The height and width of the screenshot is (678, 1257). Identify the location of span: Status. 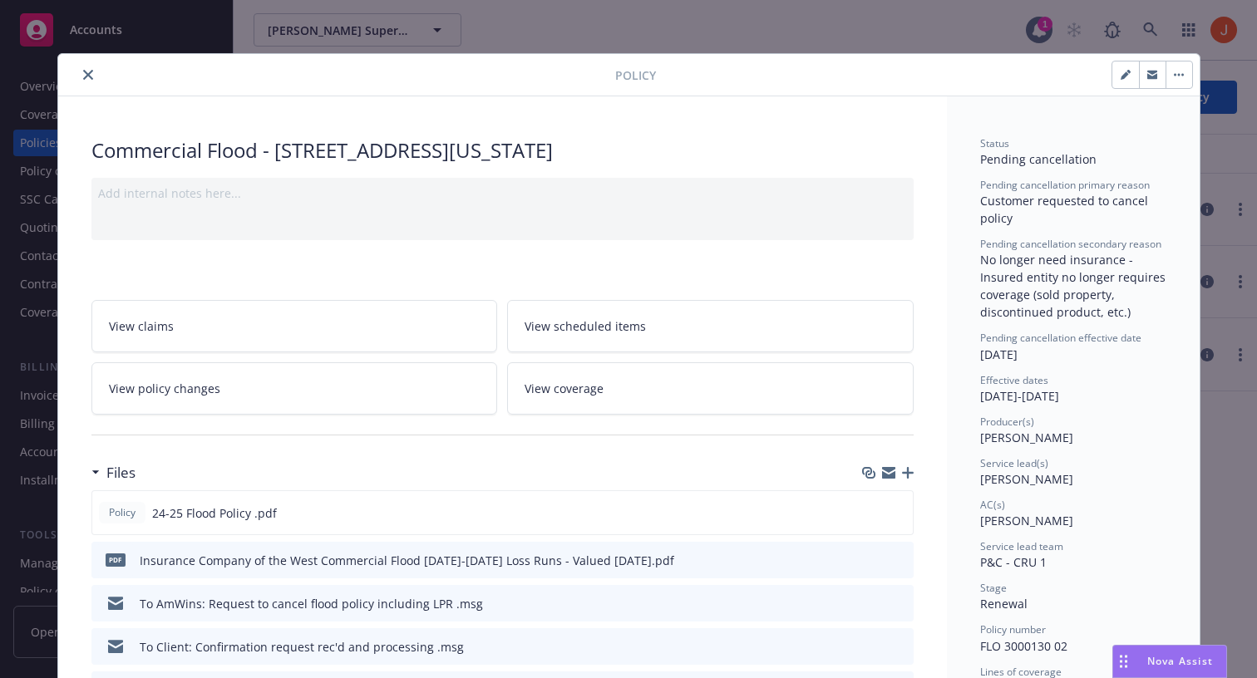
(994, 143).